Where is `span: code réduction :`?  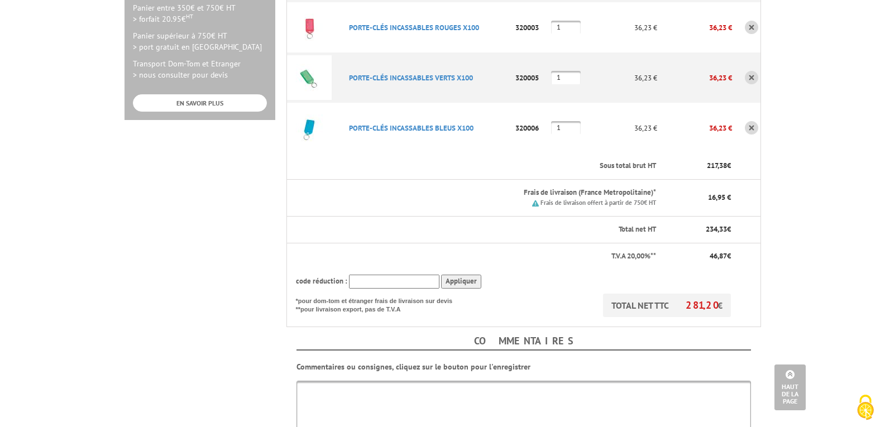 span: code réduction : is located at coordinates (322, 281).